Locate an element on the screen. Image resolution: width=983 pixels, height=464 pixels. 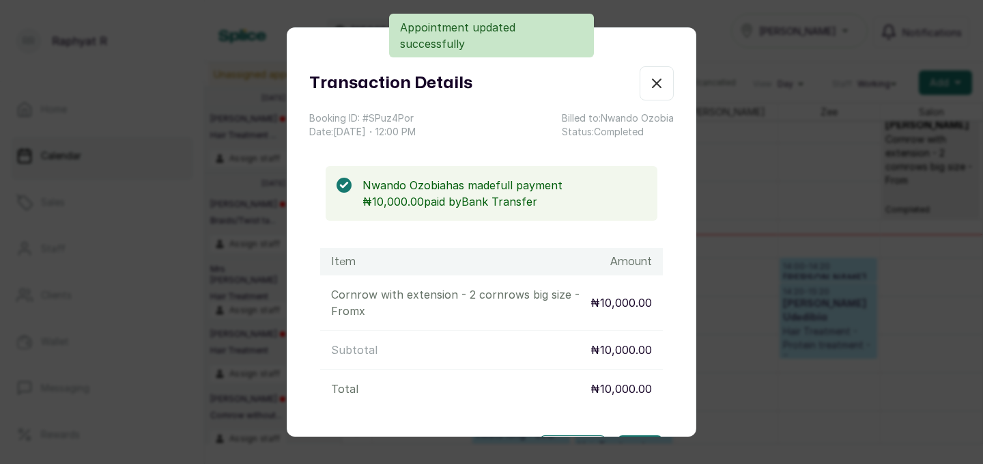
h1: Amount is located at coordinates (631, 262).